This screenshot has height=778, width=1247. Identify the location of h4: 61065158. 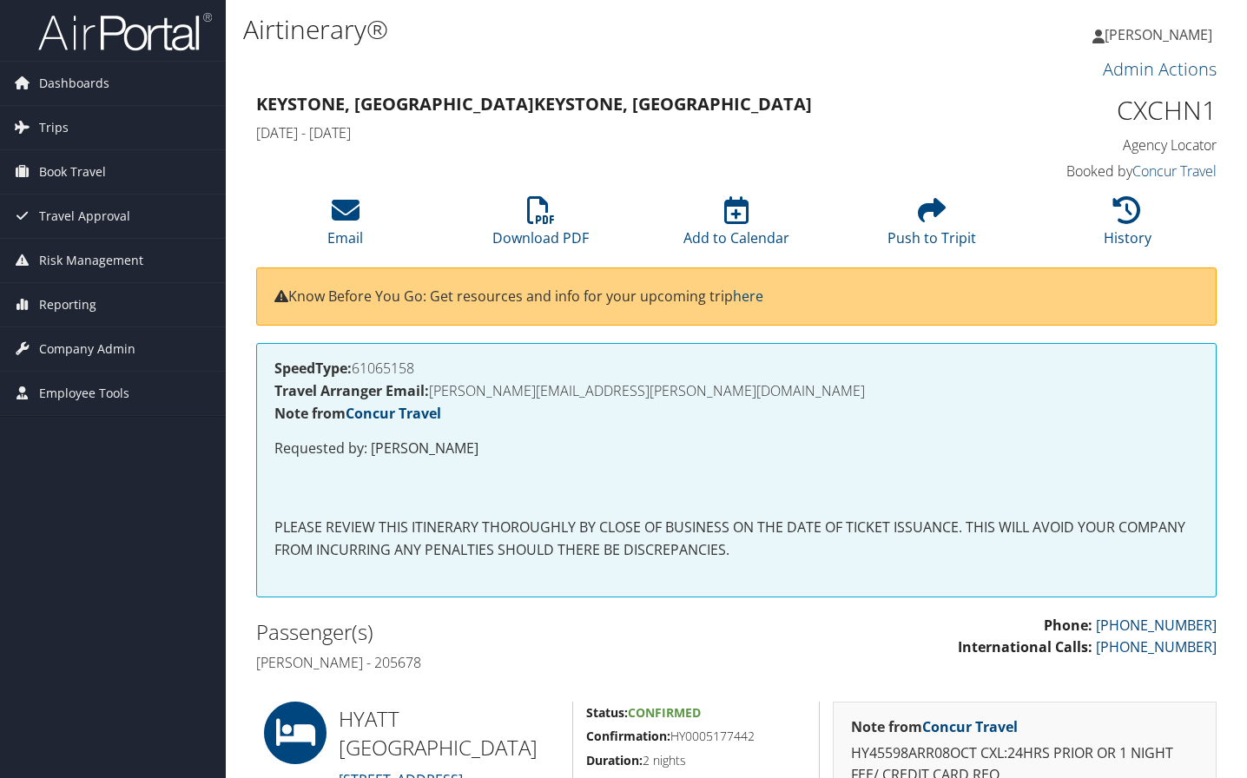
(736, 368).